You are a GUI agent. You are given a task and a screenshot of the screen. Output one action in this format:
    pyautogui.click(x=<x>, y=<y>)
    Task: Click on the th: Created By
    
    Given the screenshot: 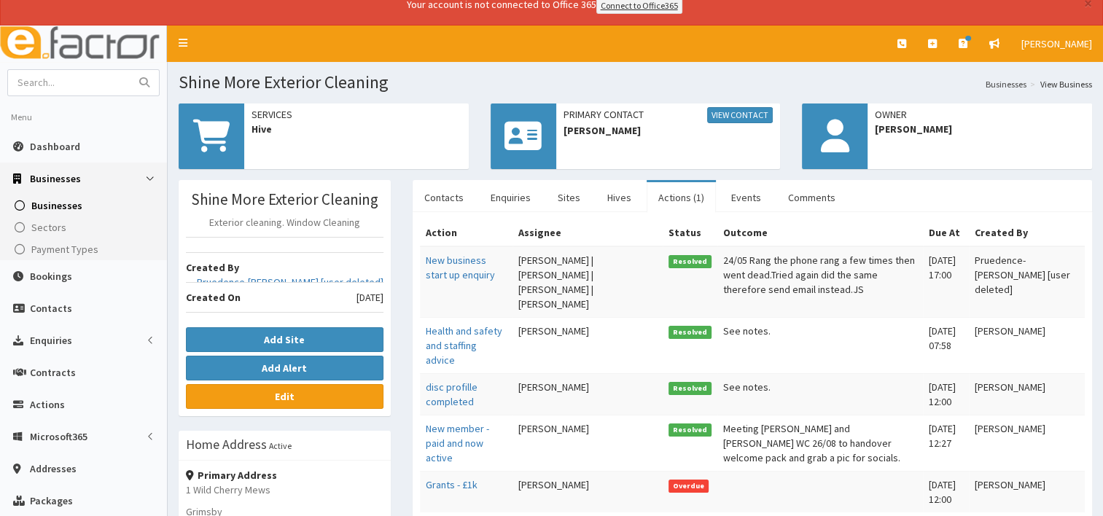 What is the action you would take?
    pyautogui.click(x=1027, y=233)
    